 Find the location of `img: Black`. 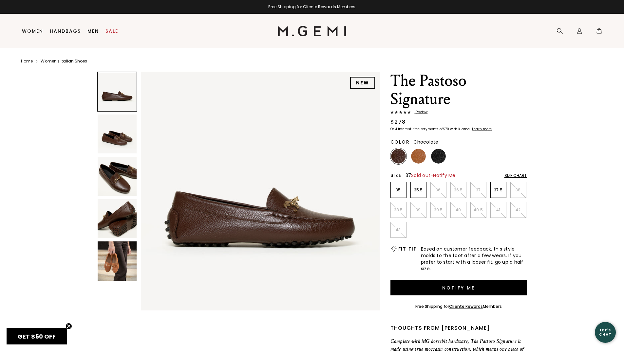

img: Black is located at coordinates (438, 156).